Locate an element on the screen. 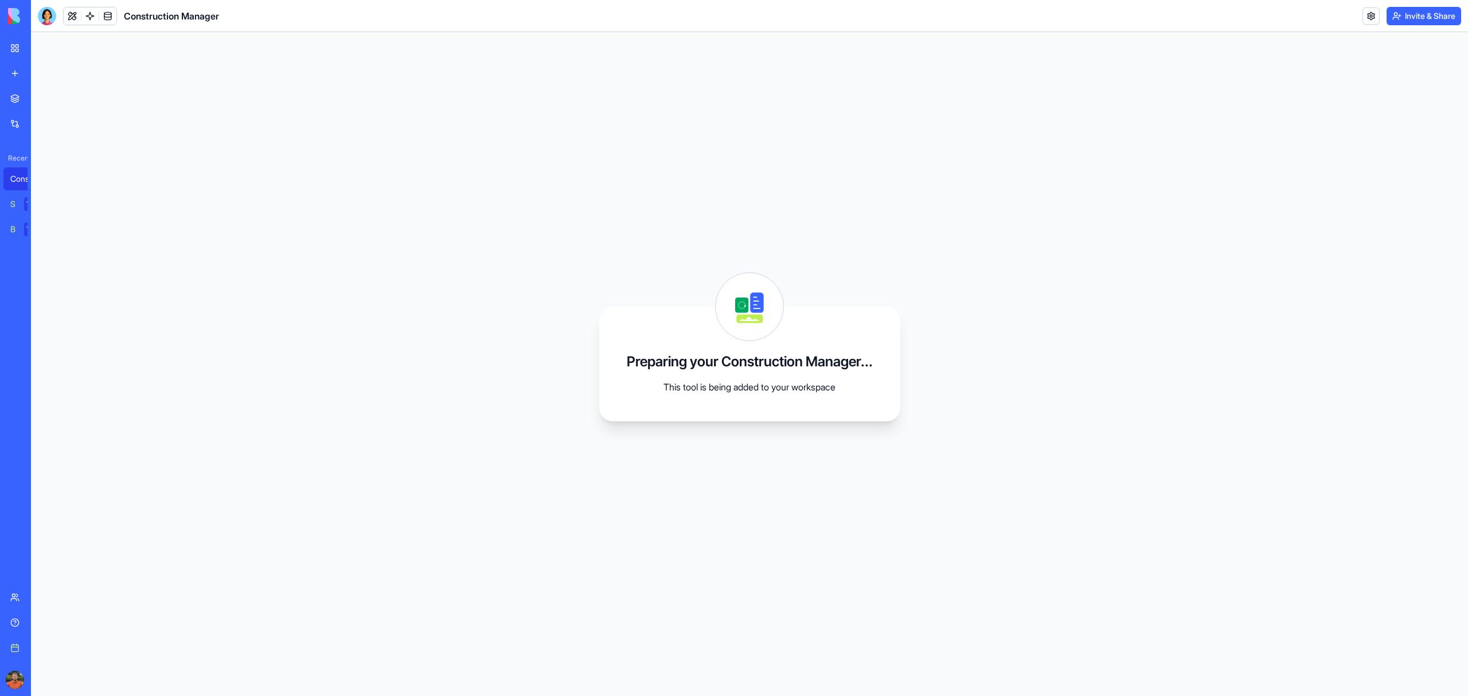 Image resolution: width=1468 pixels, height=696 pixels. div: Construction Manager is located at coordinates (26, 179).